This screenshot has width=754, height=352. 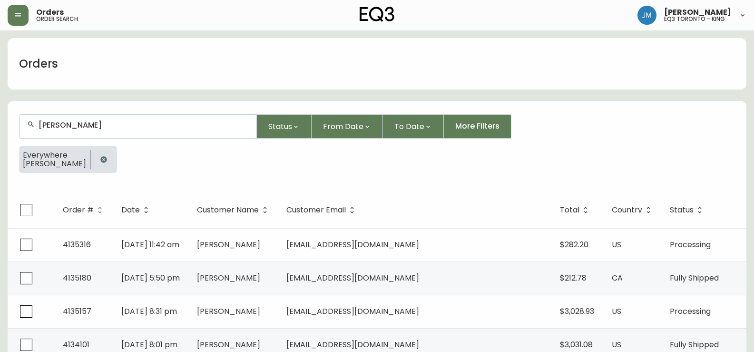 I want to click on h5: order search, so click(x=57, y=19).